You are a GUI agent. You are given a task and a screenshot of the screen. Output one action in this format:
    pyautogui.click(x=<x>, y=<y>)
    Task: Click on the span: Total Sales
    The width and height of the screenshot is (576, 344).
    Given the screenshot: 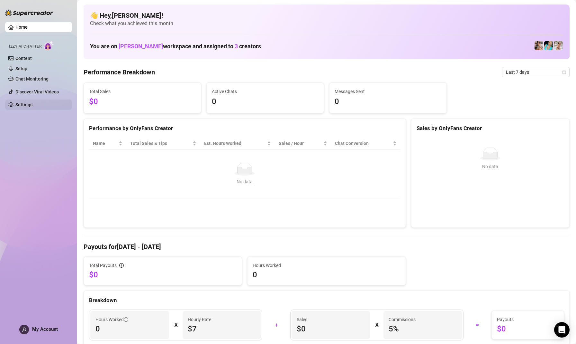 What is the action you would take?
    pyautogui.click(x=142, y=91)
    